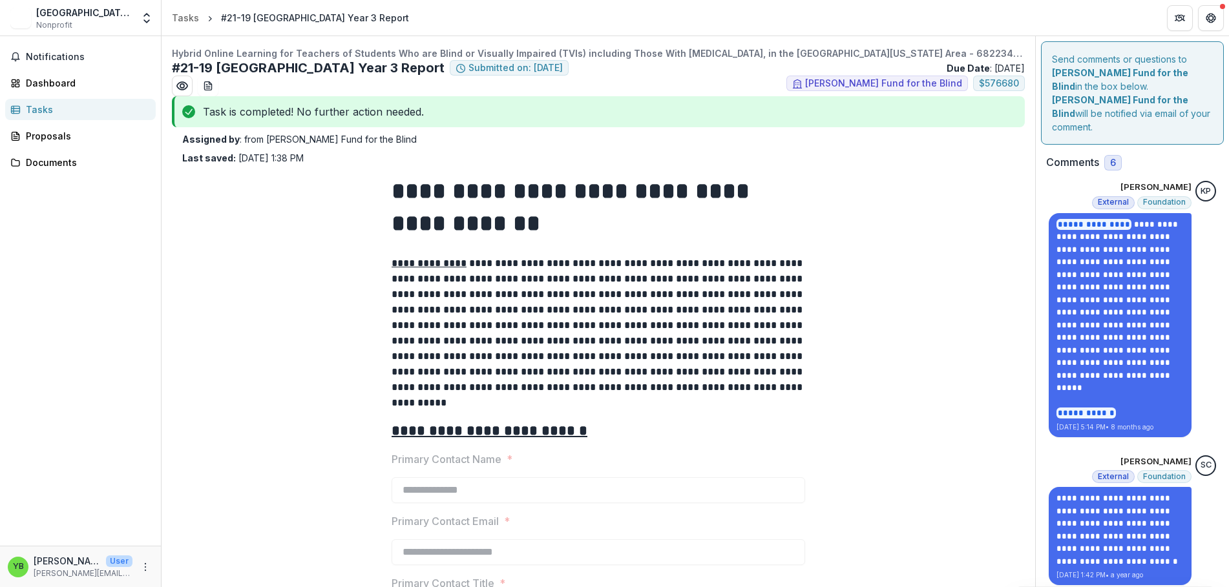  What do you see at coordinates (290, 17) in the screenshot?
I see `nav: breadcrumb` at bounding box center [290, 17].